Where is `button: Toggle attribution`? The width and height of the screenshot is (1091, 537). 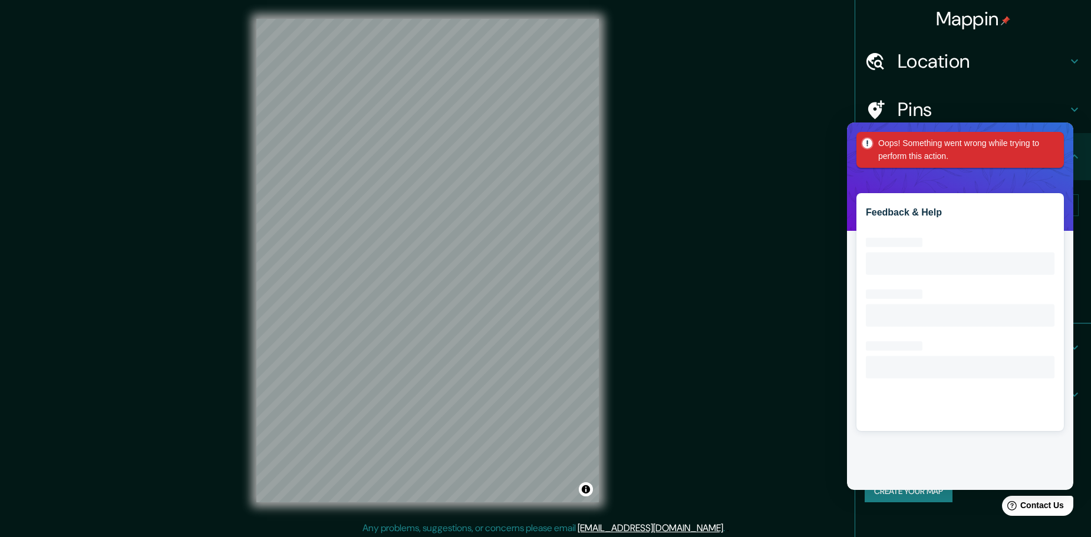
button: Toggle attribution is located at coordinates (586, 490).